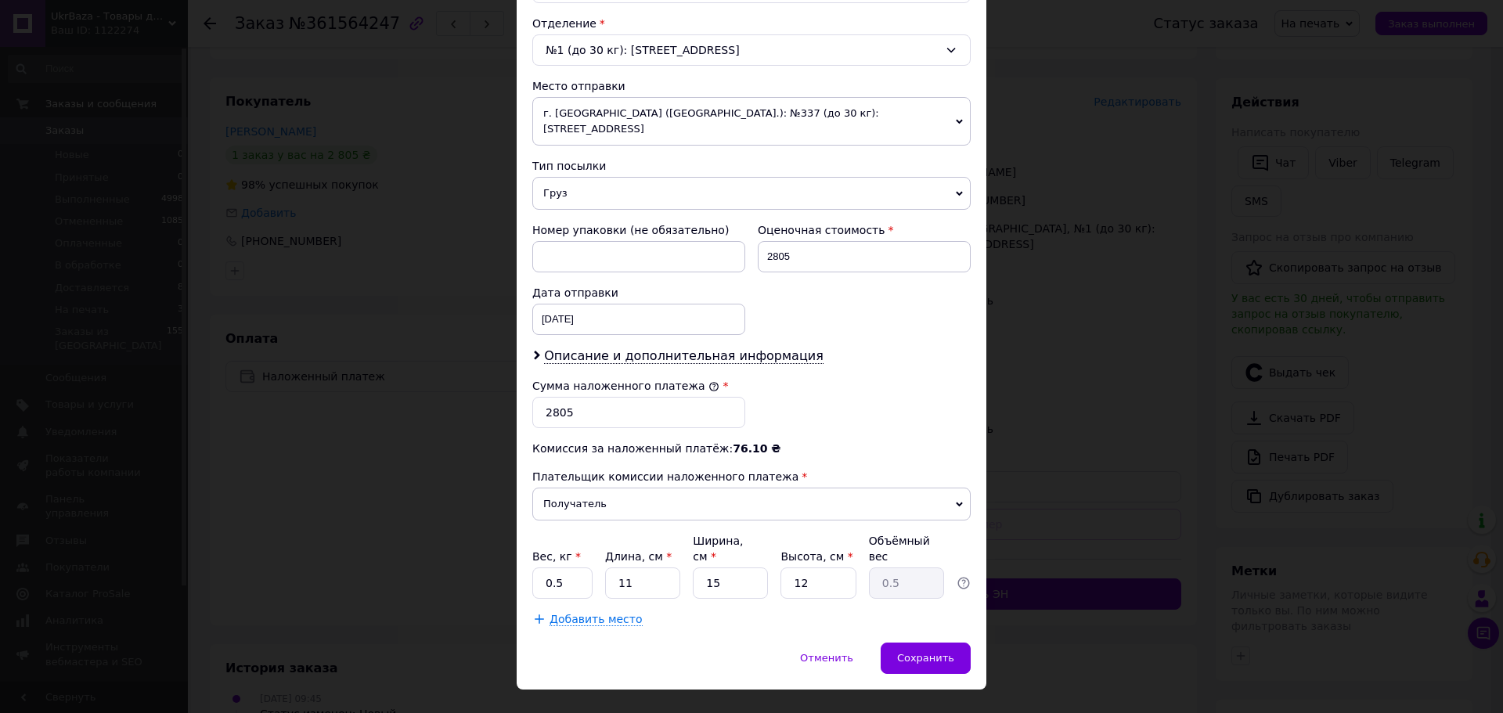 The width and height of the screenshot is (1503, 713). I want to click on div: Оценочная стоимость, so click(864, 230).